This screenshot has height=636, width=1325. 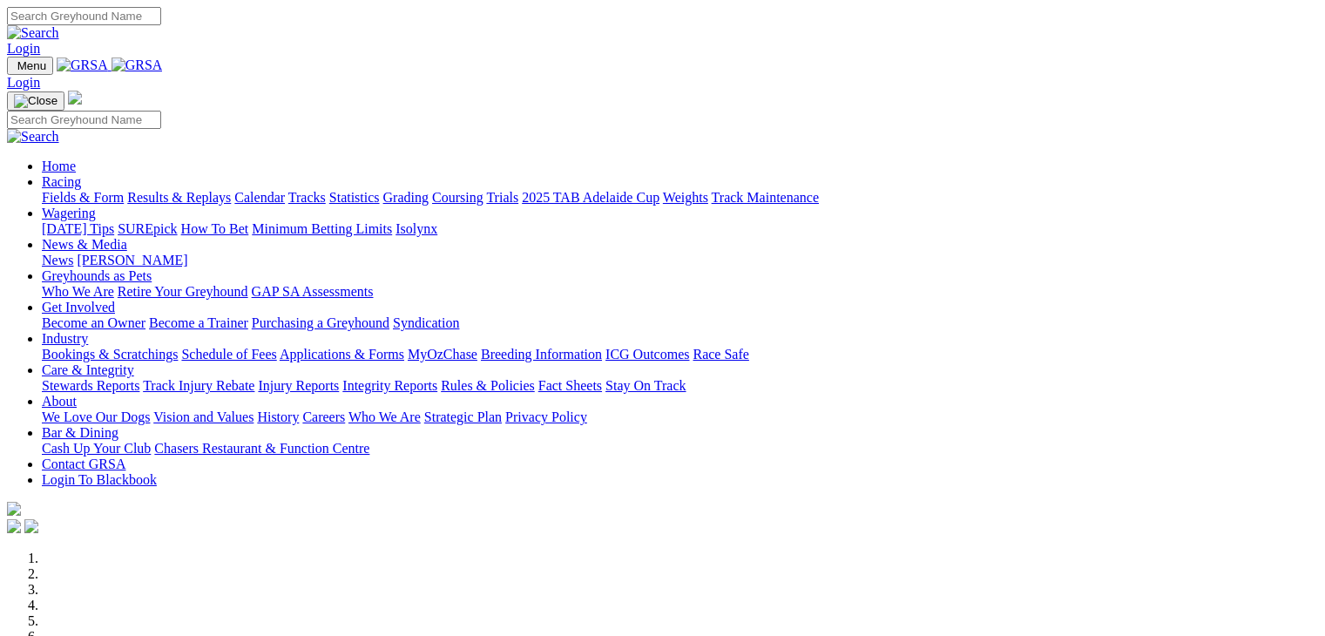 What do you see at coordinates (679, 449) in the screenshot?
I see `div: Bar & Dining` at bounding box center [679, 449].